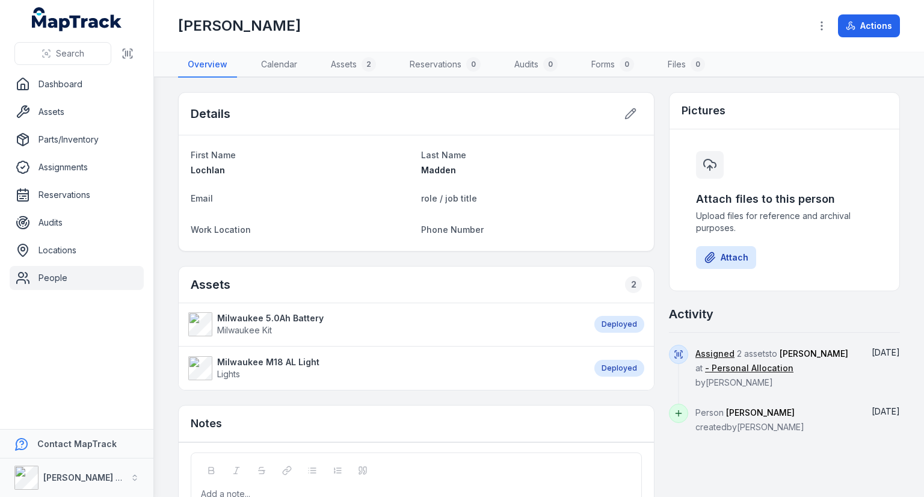 The width and height of the screenshot is (924, 497). What do you see at coordinates (443, 155) in the screenshot?
I see `span: Last Name` at bounding box center [443, 155].